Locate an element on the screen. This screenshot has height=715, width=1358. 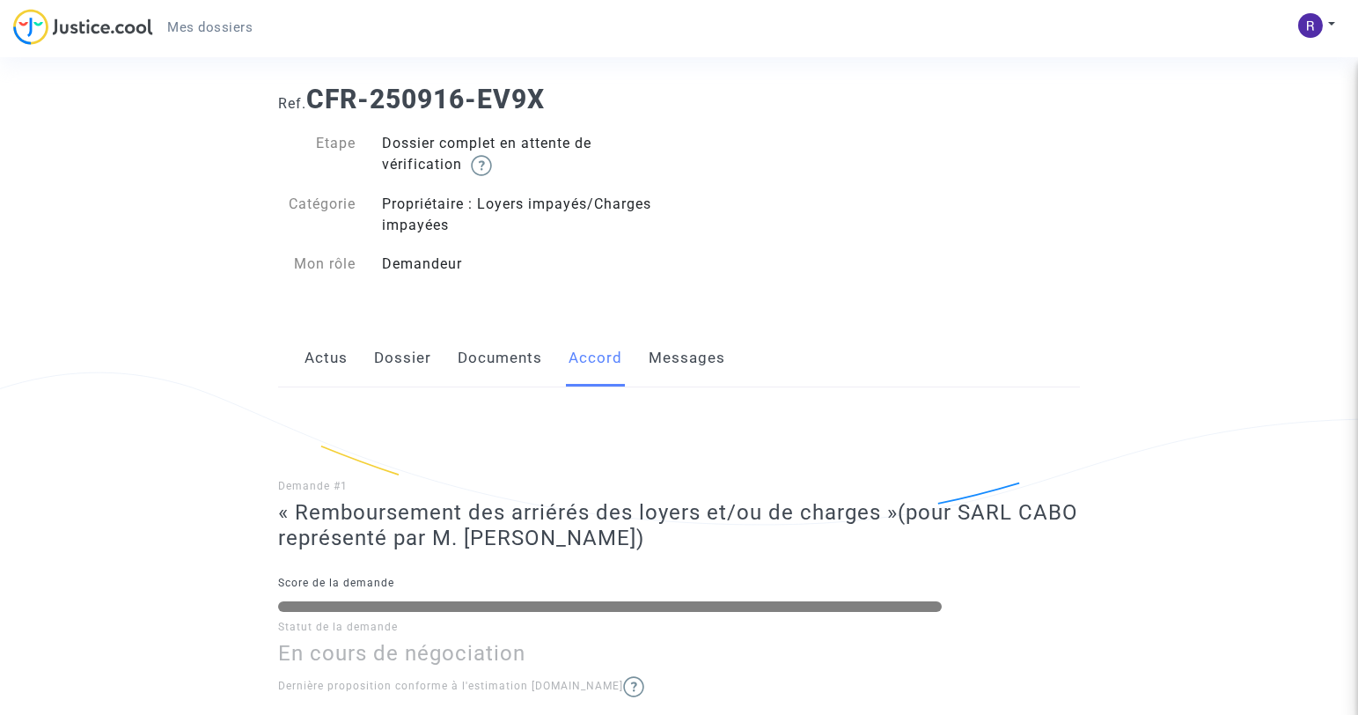
p: Statut de la demande is located at coordinates (679, 627).